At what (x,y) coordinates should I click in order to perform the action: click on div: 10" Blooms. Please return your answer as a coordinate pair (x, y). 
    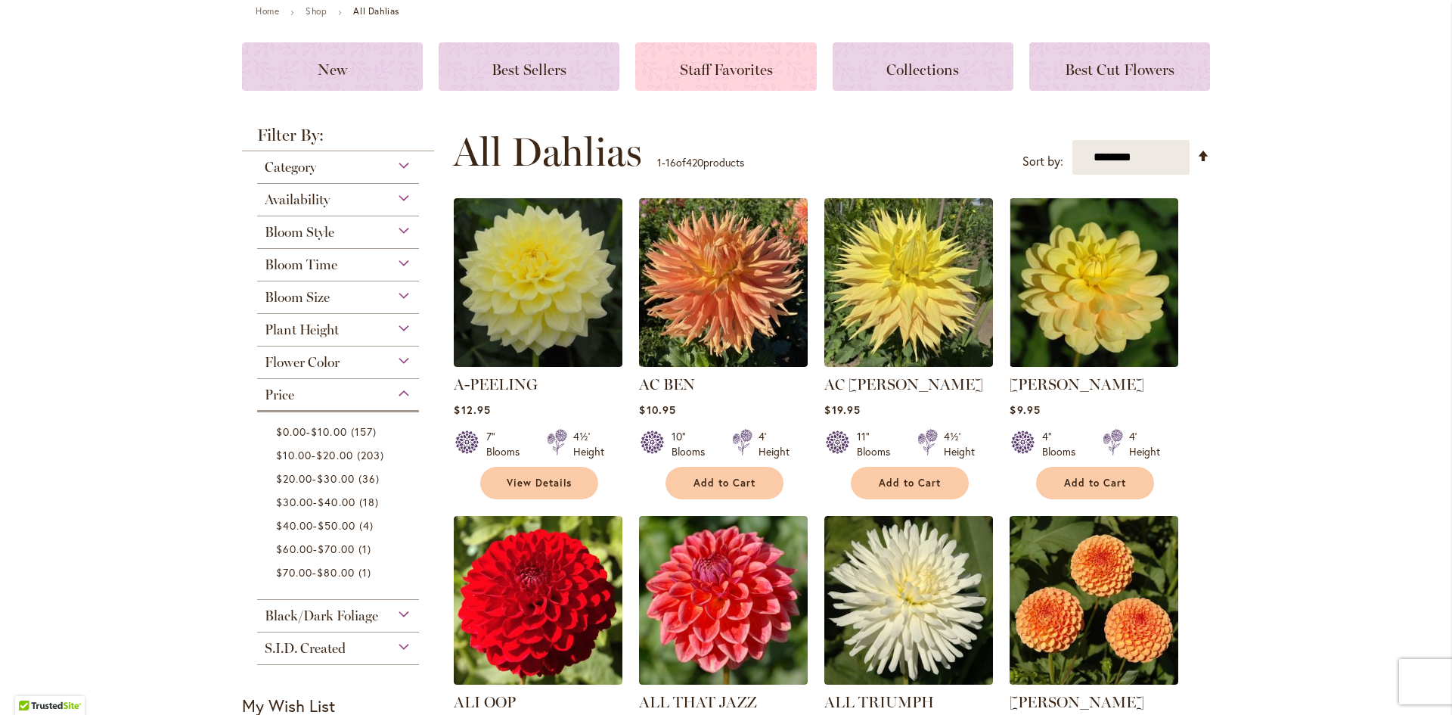
    Looking at the image, I should click on (693, 444).